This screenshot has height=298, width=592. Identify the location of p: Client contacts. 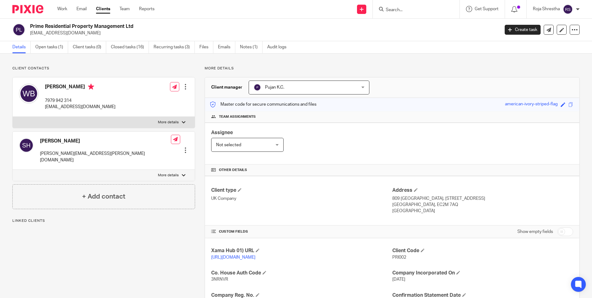
(104, 68).